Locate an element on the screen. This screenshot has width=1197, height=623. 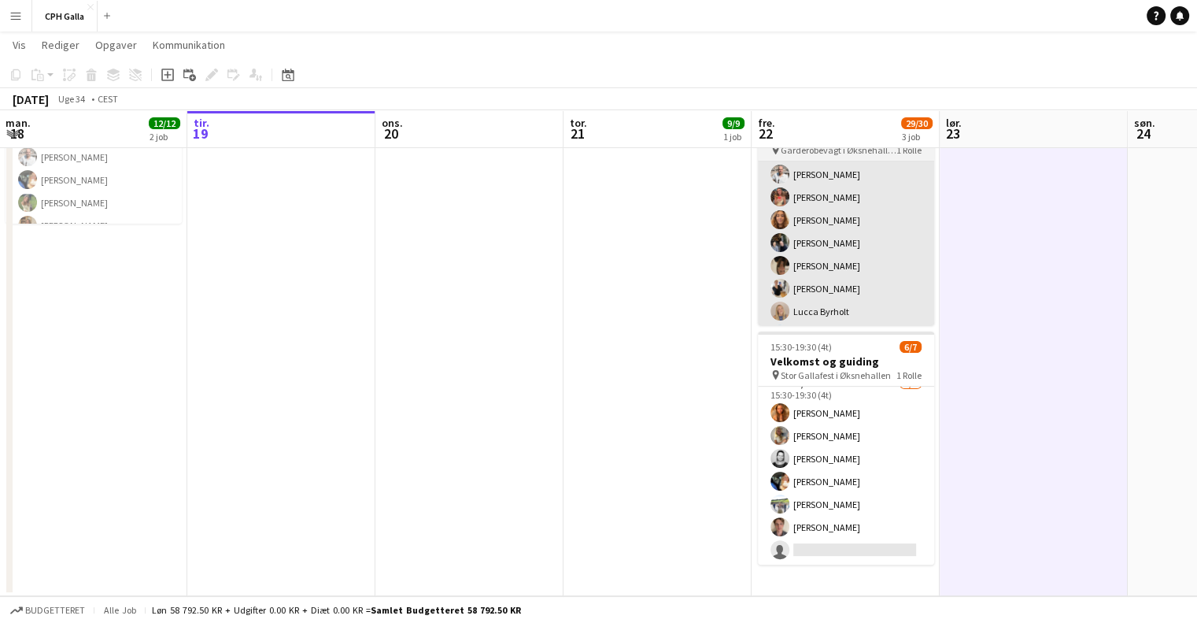
span: Stor Gallafest i Øksnehallen is located at coordinates (836, 375).